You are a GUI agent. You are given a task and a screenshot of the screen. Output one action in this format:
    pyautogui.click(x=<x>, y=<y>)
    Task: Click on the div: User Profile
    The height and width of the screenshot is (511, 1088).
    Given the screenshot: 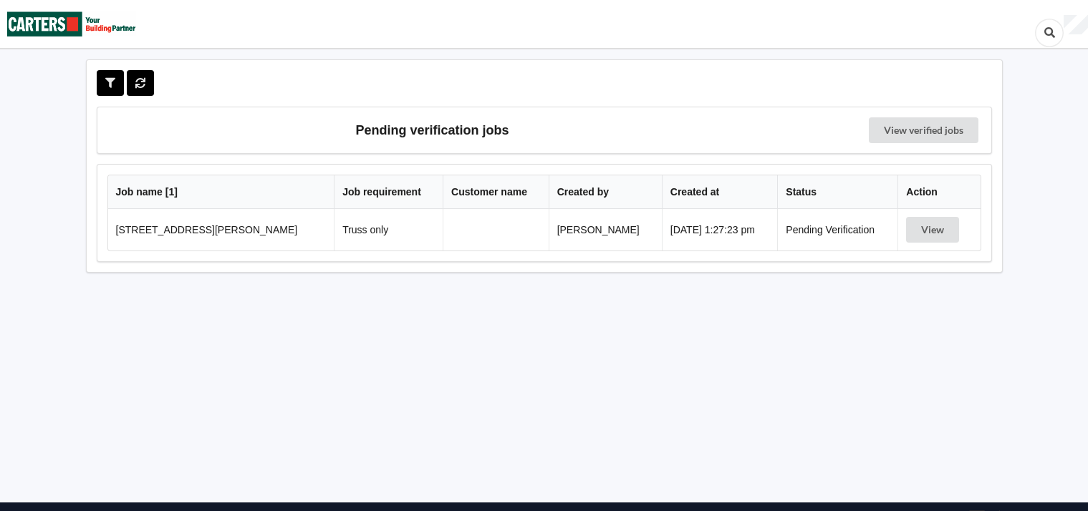 What is the action you would take?
    pyautogui.click(x=1076, y=25)
    